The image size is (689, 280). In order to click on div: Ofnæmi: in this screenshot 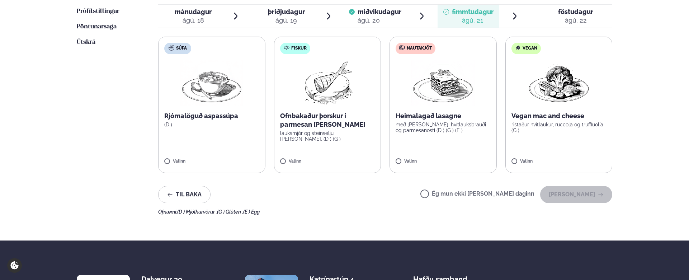, I will do `click(385, 212)`.